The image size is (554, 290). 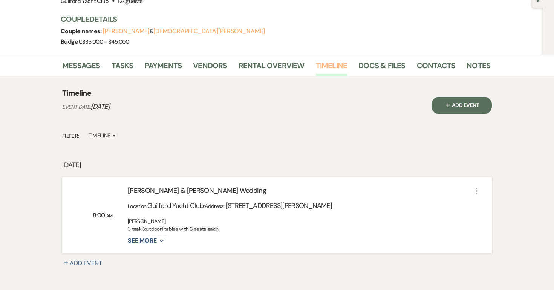 What do you see at coordinates (137, 206) in the screenshot?
I see `span: Location:` at bounding box center [137, 206].